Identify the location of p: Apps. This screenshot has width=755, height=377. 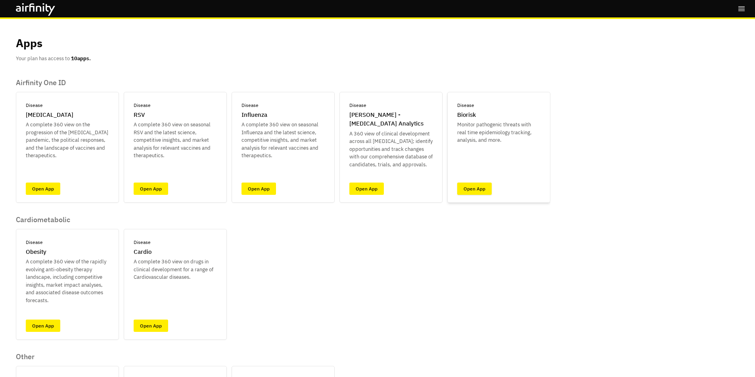
(29, 43).